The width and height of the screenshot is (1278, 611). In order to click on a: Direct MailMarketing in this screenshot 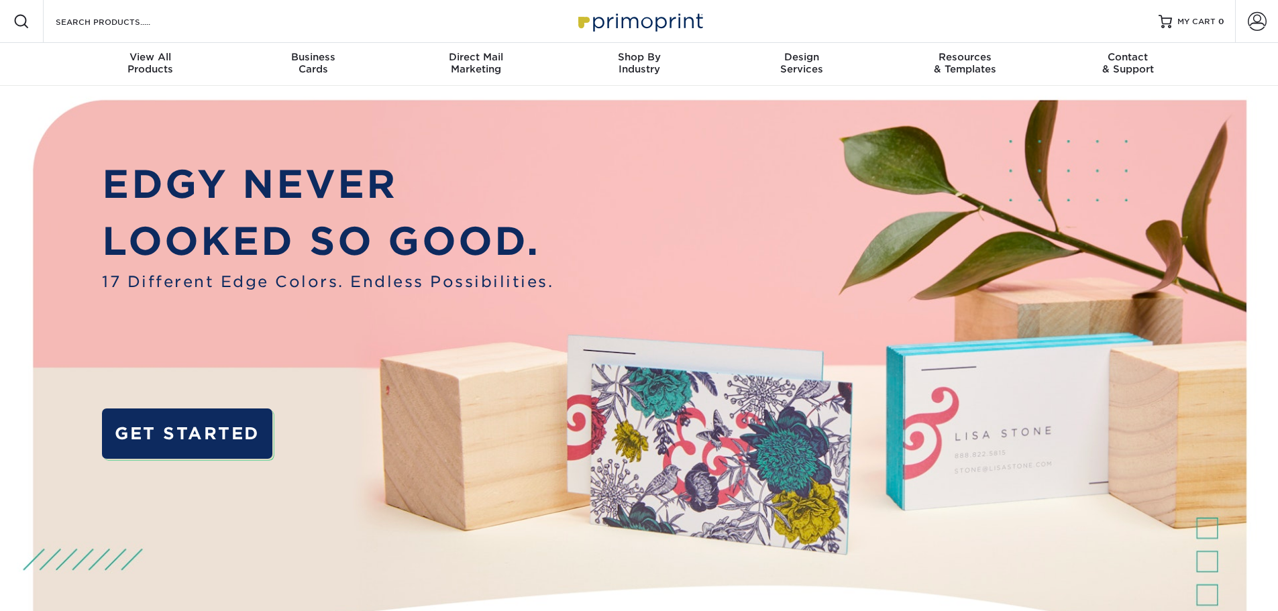, I will do `click(476, 64)`.